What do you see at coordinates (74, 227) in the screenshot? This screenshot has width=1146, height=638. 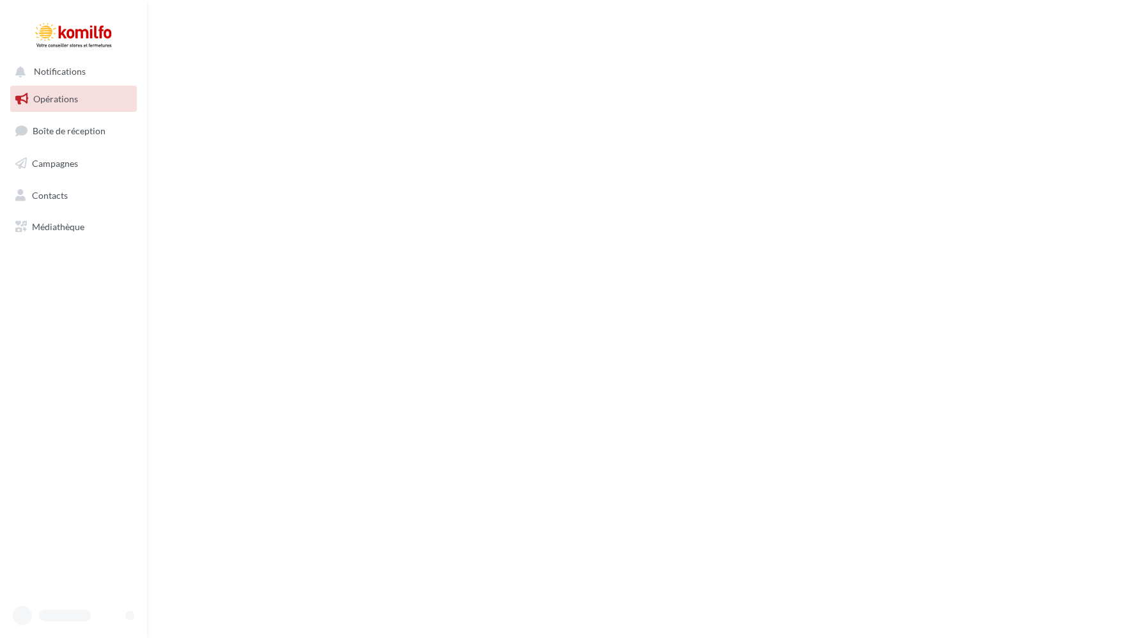 I see `a: Médiathèque` at bounding box center [74, 227].